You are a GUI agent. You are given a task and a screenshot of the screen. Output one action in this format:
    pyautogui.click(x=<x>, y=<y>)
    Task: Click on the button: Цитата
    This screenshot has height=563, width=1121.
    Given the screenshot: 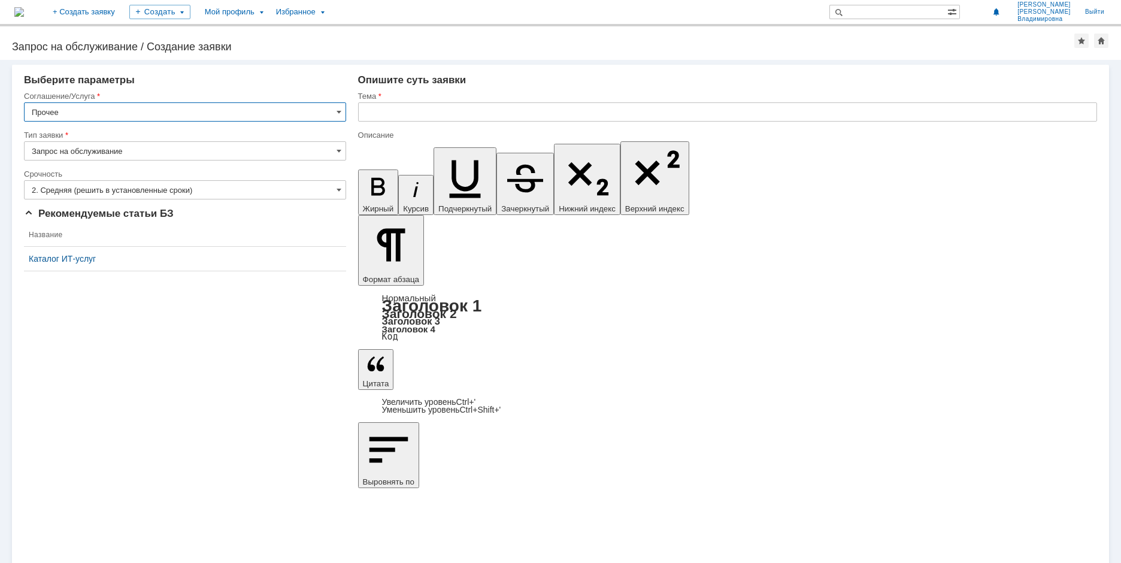 What is the action you would take?
    pyautogui.click(x=376, y=369)
    